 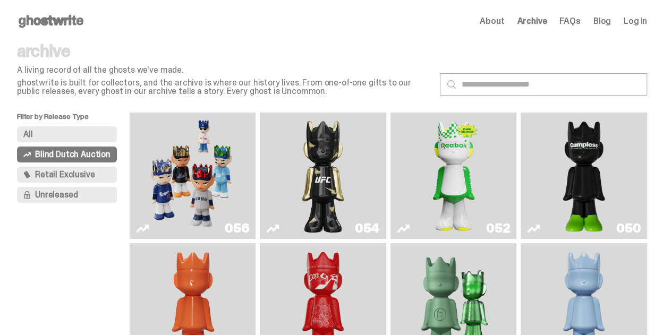 What do you see at coordinates (56, 195) in the screenshot?
I see `span: Unreleased` at bounding box center [56, 195].